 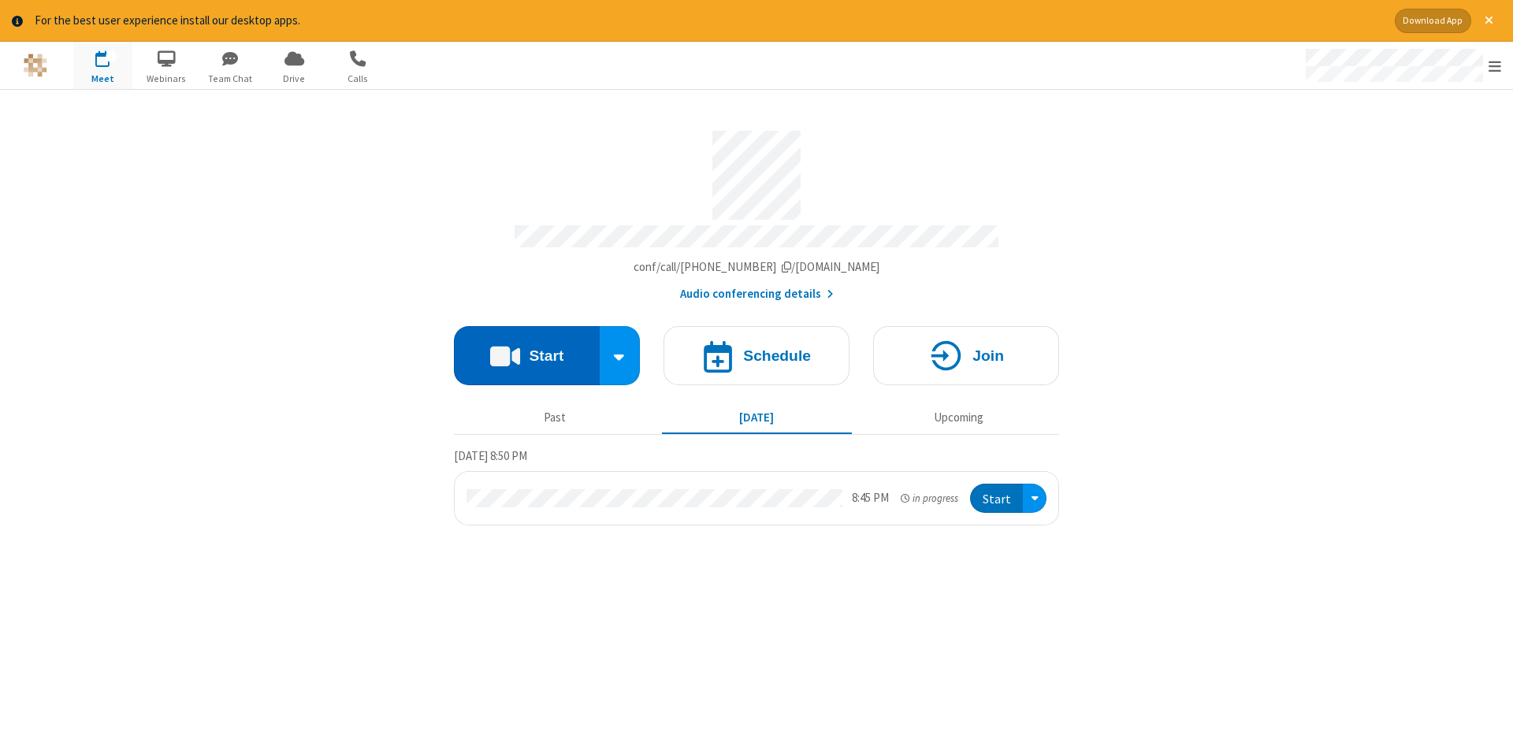 I want to click on div: For the best user experience install our desktop apps., so click(x=709, y=20).